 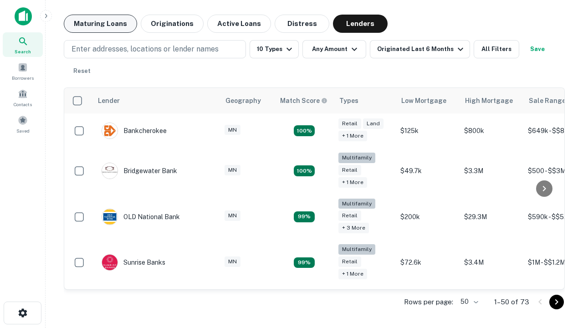 What do you see at coordinates (491, 101) in the screenshot?
I see `th: High Mortgage` at bounding box center [491, 101].